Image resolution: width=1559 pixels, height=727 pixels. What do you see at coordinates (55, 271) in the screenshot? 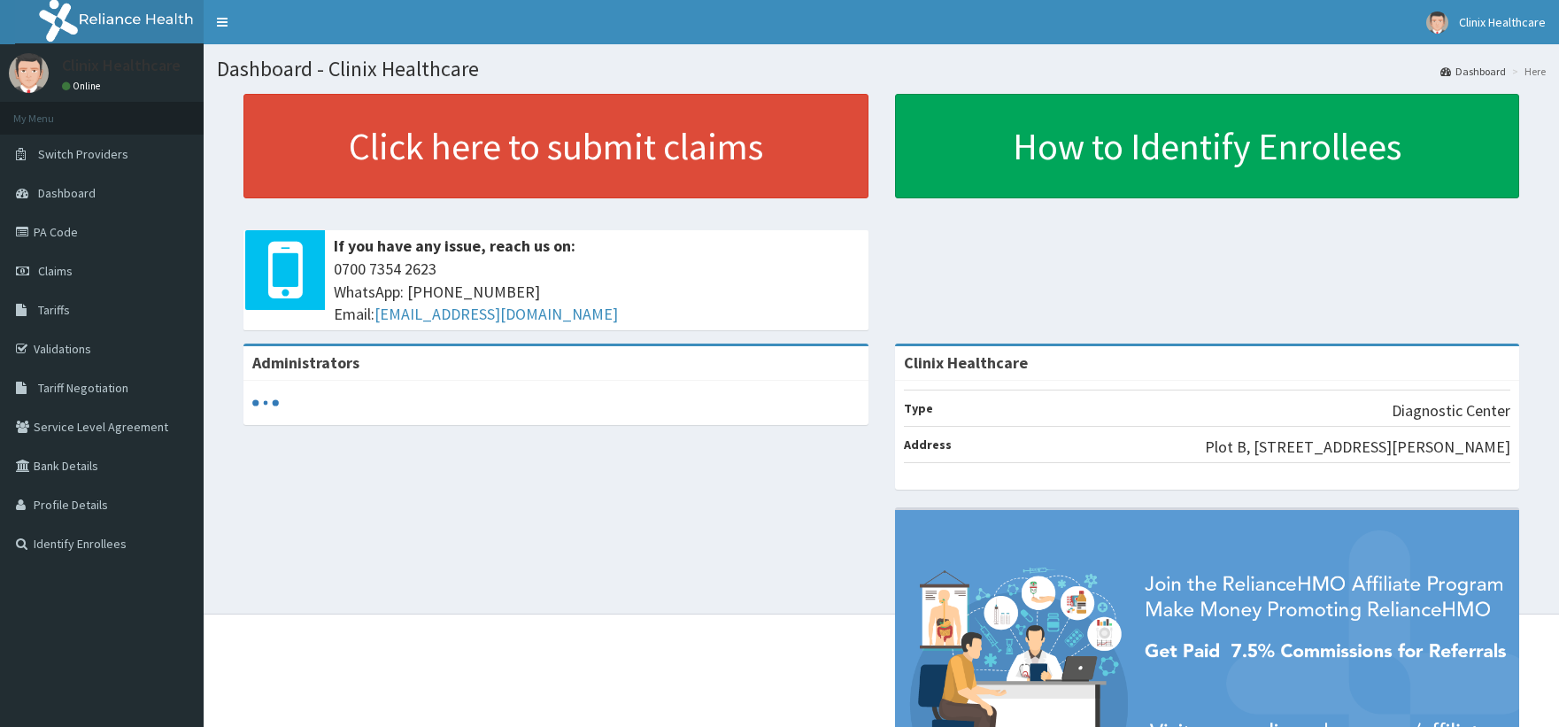
I see `span: Claims` at bounding box center [55, 271].